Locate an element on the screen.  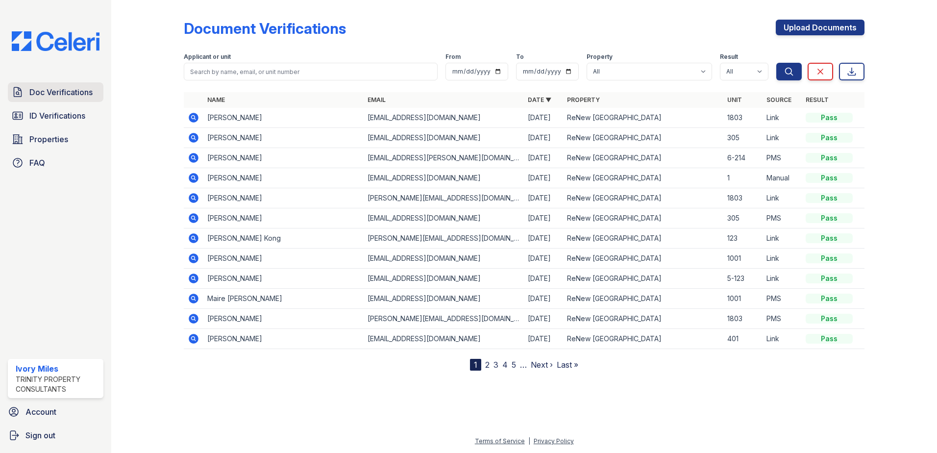
a: Next › is located at coordinates (542, 365).